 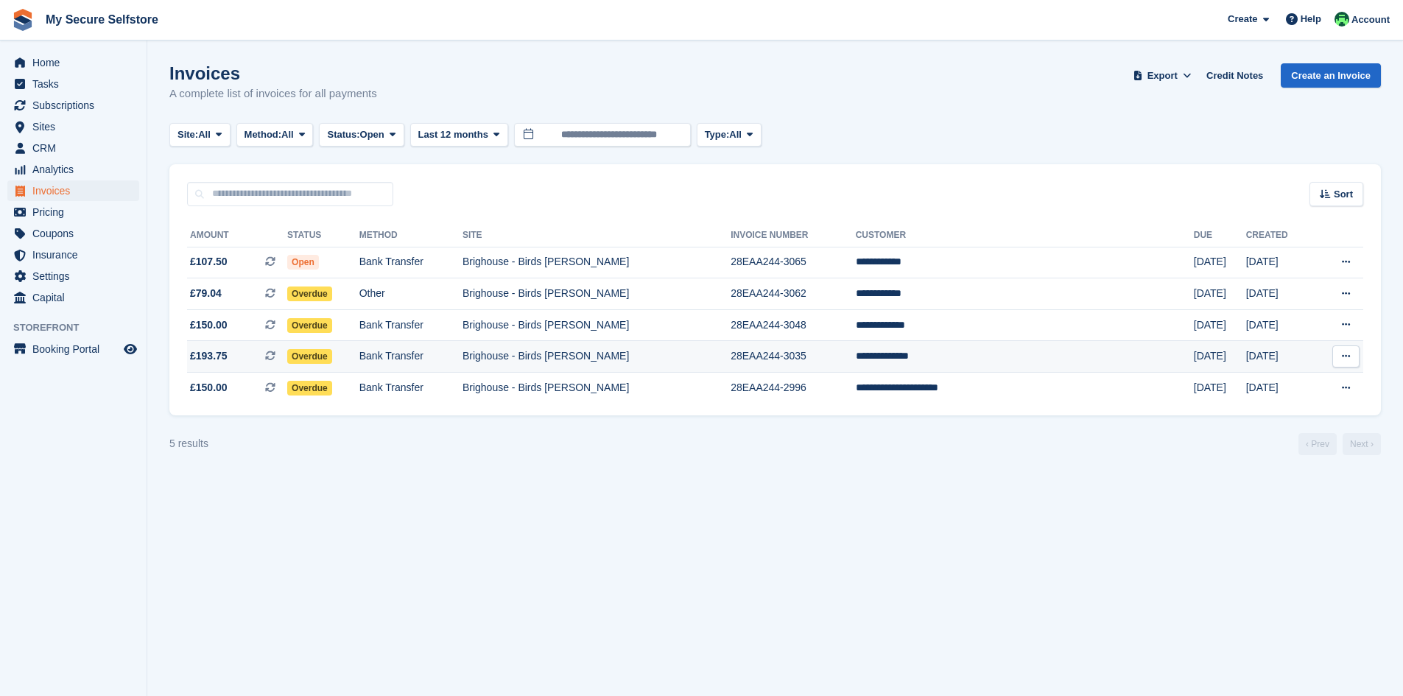 What do you see at coordinates (208, 261) in the screenshot?
I see `span: £107.50` at bounding box center [208, 261].